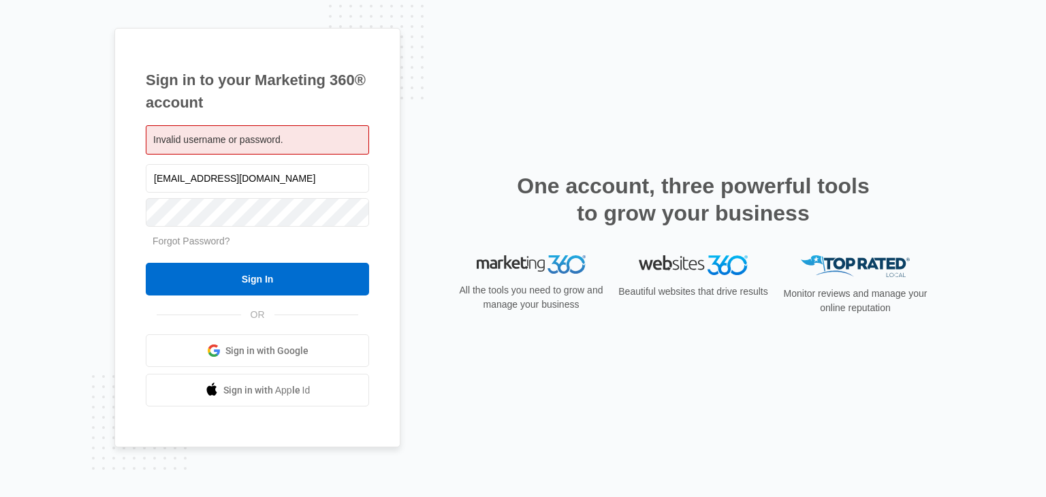  I want to click on p: Beautiful websites that drive results, so click(694, 292).